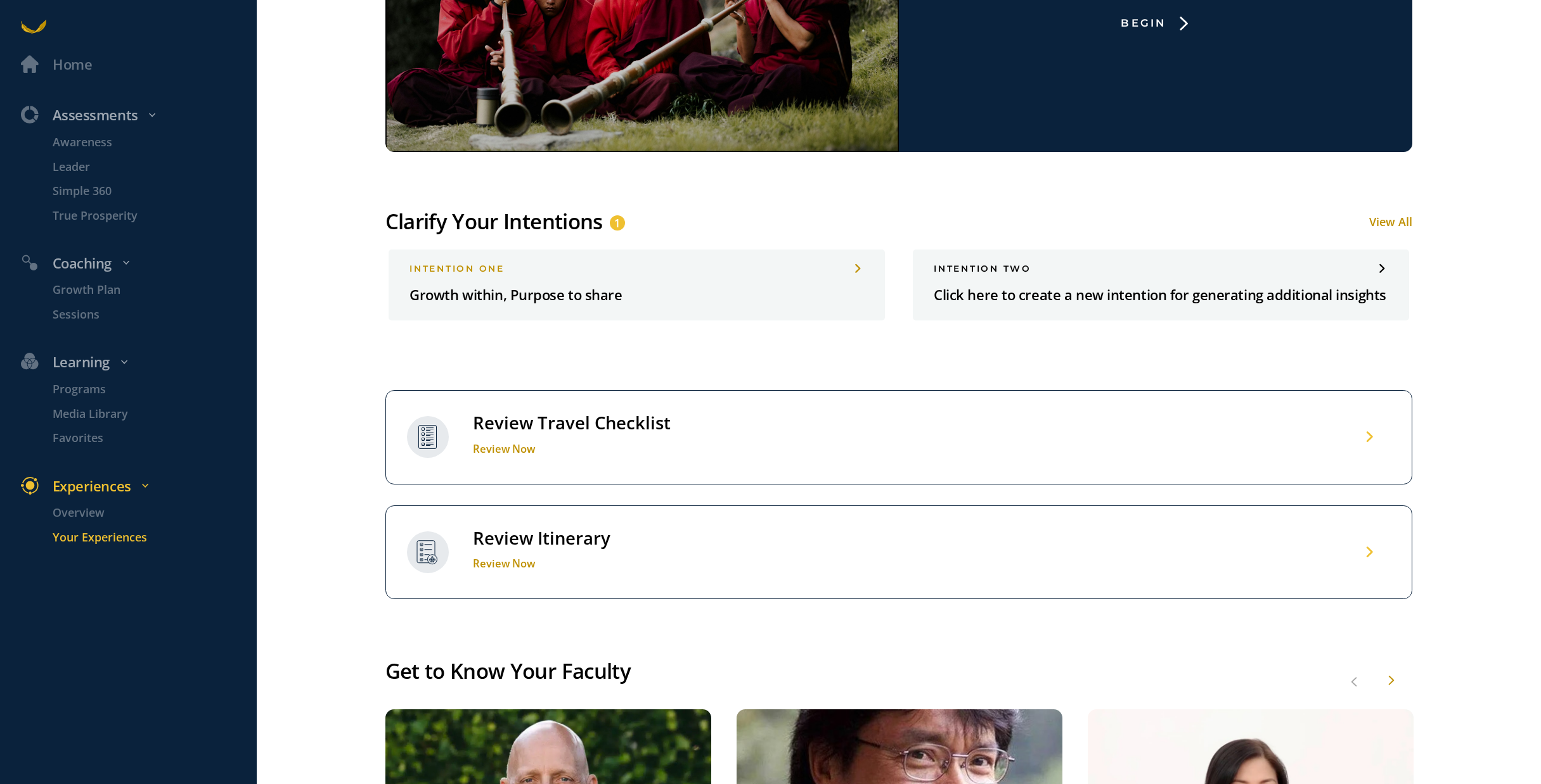 The width and height of the screenshot is (1541, 784). I want to click on div: Review Itinerary, so click(542, 539).